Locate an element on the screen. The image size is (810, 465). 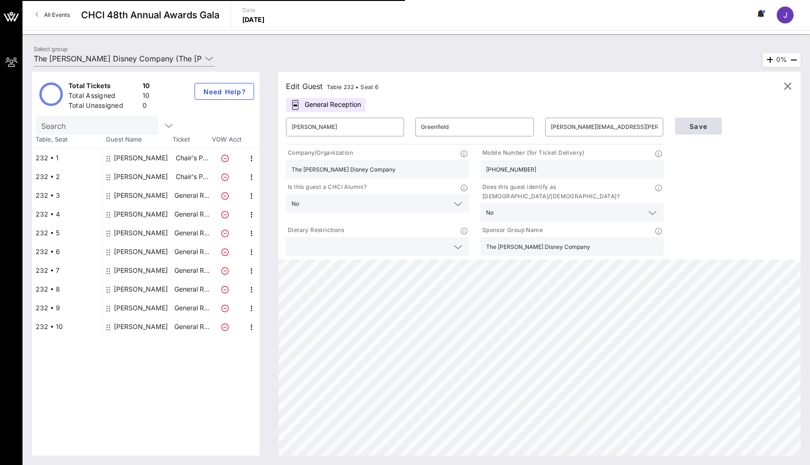
span: All Events is located at coordinates (57, 15).